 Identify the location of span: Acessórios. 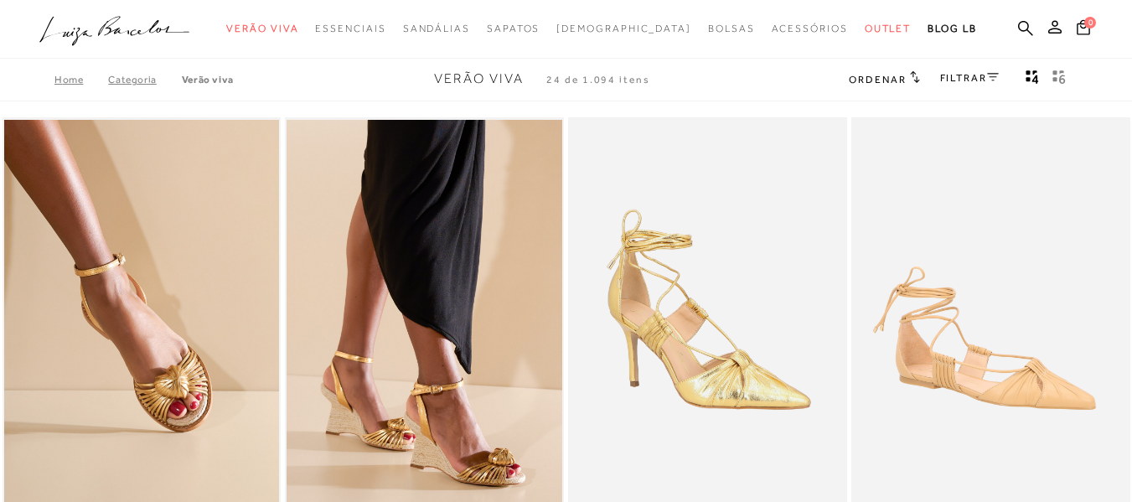
(809, 28).